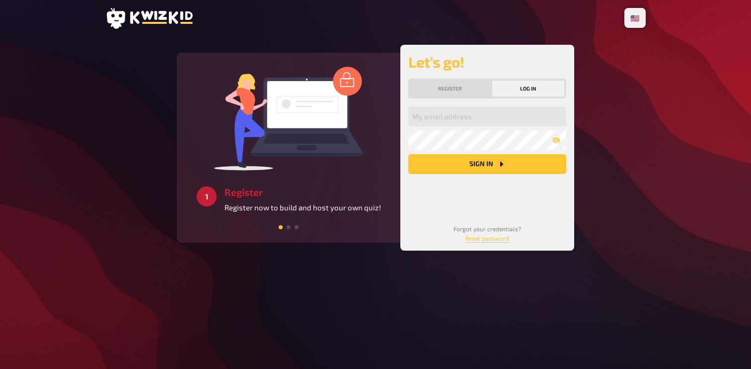 This screenshot has height=369, width=751. What do you see at coordinates (487, 233) in the screenshot?
I see `small: Forgot your credentials?` at bounding box center [487, 233].